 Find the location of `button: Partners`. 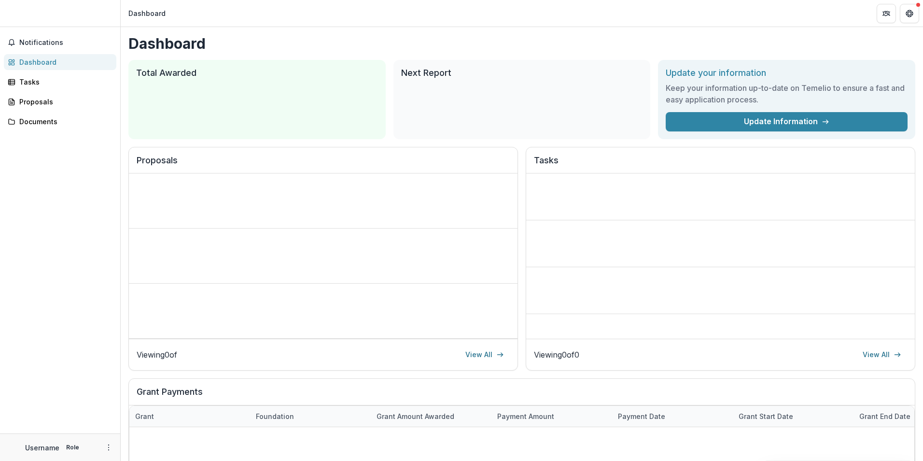

button: Partners is located at coordinates (887, 14).